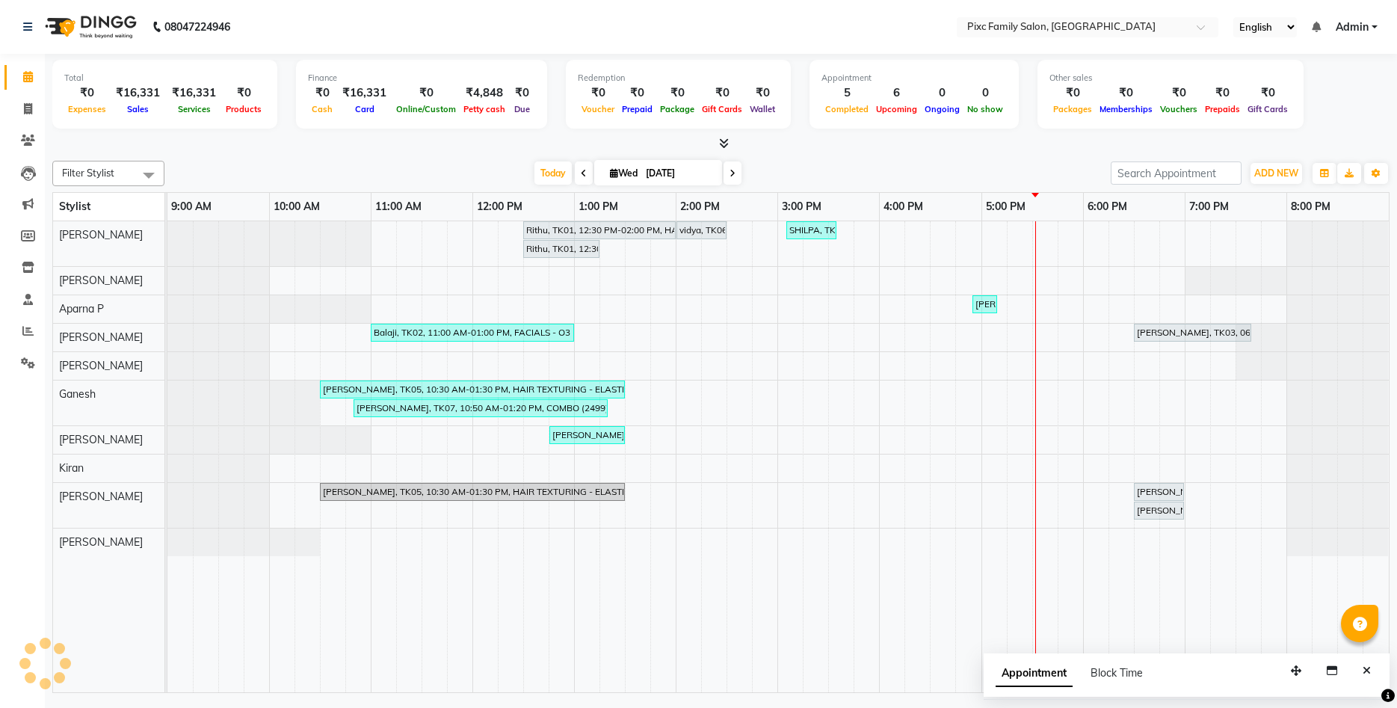 This screenshot has height=708, width=1397. I want to click on div: ₹4,848, so click(484, 93).